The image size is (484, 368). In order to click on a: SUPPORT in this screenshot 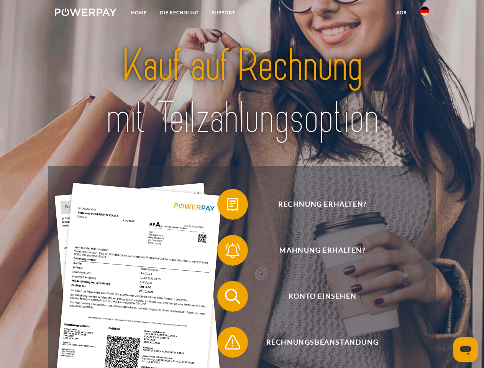, I will do `click(223, 13)`.